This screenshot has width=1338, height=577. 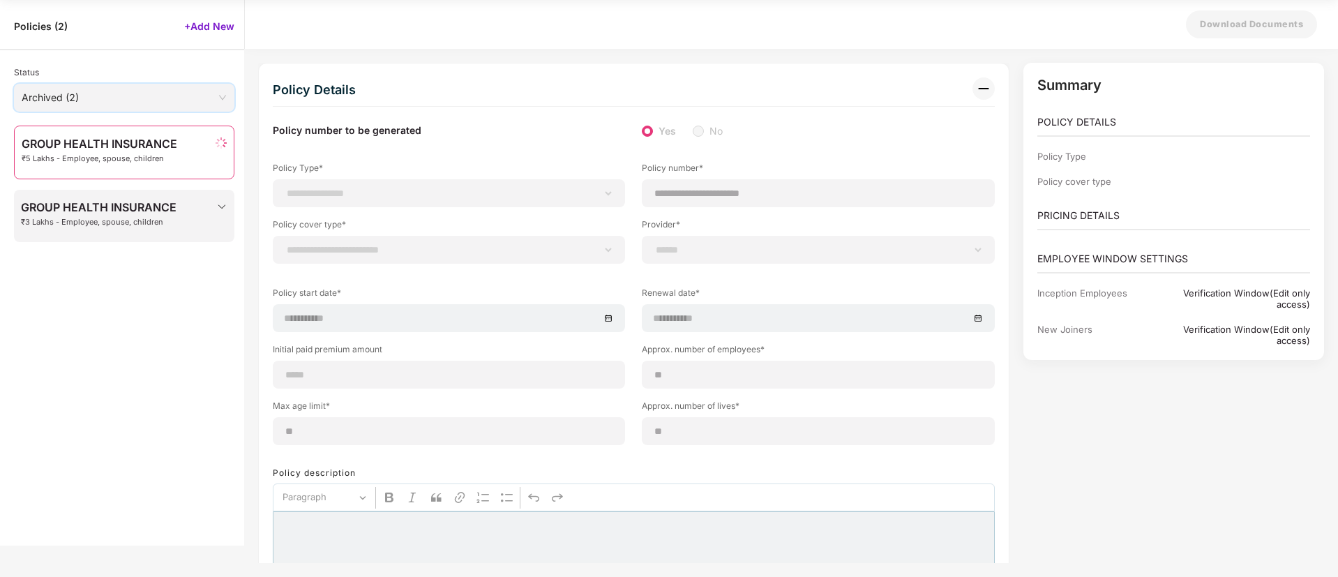 I want to click on span: Yes, so click(x=667, y=131).